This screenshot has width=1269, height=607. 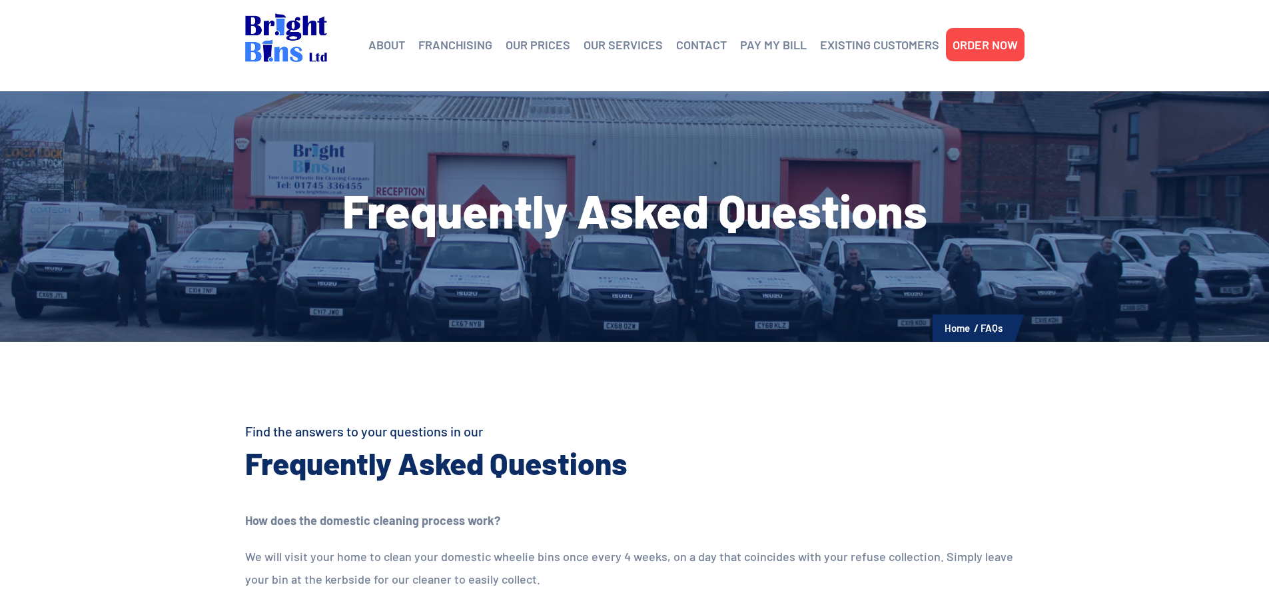 I want to click on h4: Find the answers to your questions in our, so click(x=495, y=431).